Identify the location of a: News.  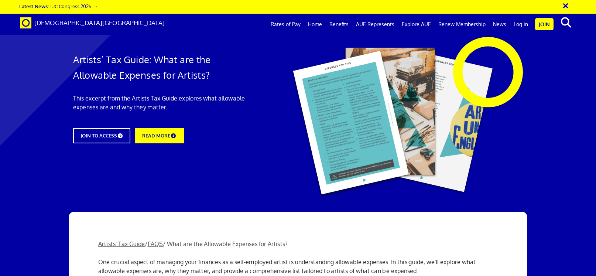
(500, 24).